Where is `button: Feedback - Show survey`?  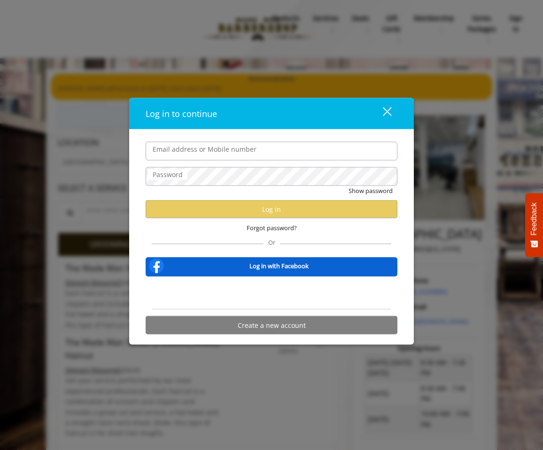 button: Feedback - Show survey is located at coordinates (534, 225).